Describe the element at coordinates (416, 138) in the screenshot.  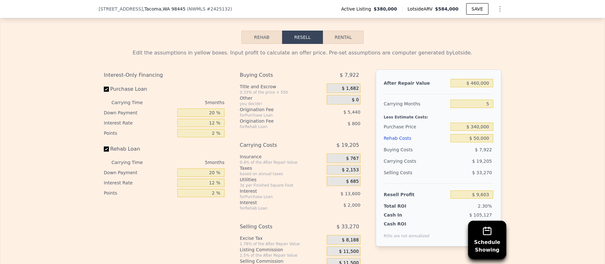
I see `div: Rehab Costs` at that location.